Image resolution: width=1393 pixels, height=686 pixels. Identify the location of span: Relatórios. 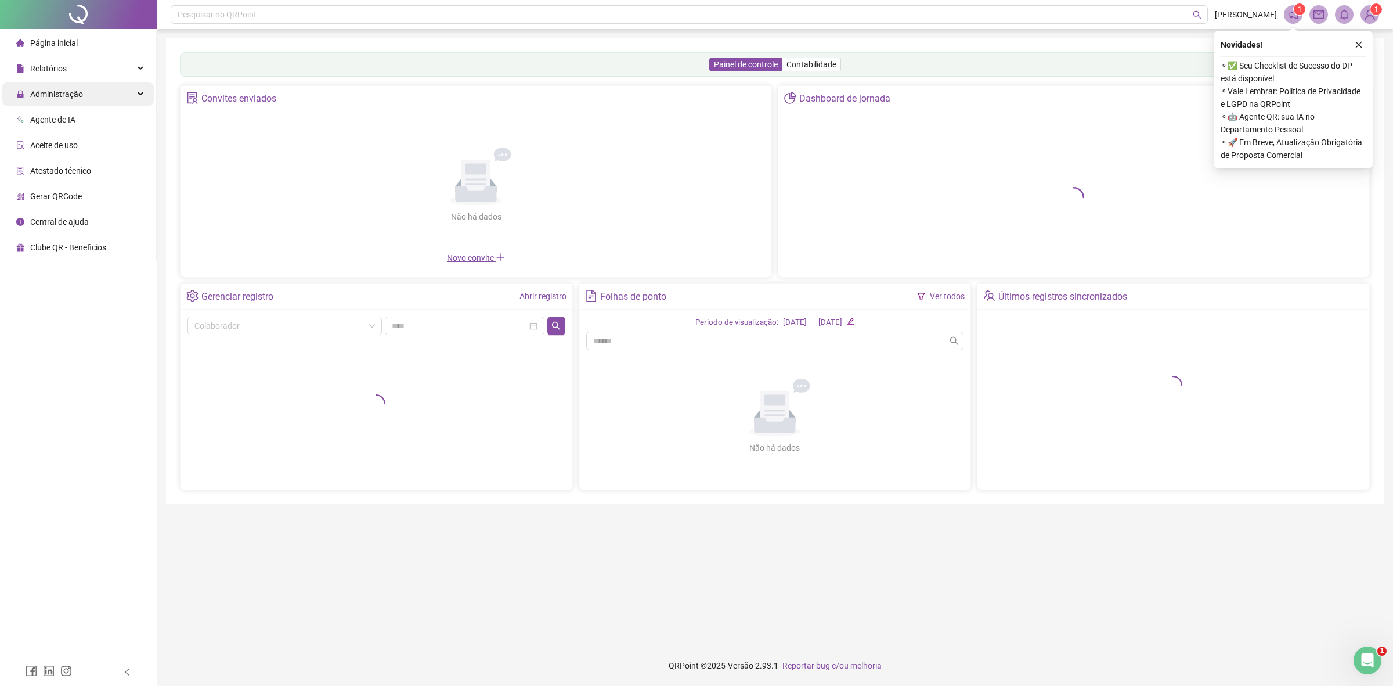
(48, 69).